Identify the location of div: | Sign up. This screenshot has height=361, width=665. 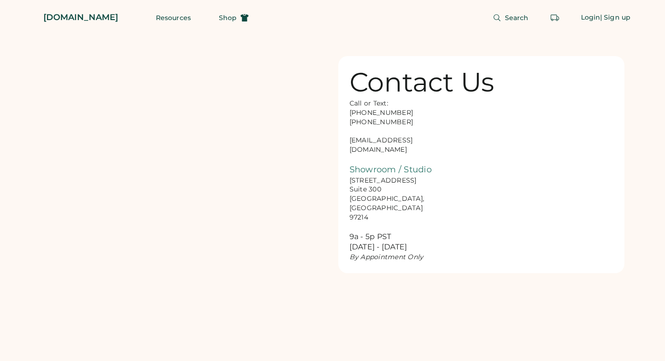
(615, 18).